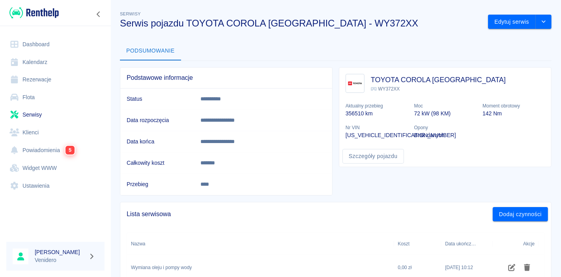 This screenshot has width=561, height=277. What do you see at coordinates (544, 22) in the screenshot?
I see `button: drop-down` at bounding box center [544, 22].